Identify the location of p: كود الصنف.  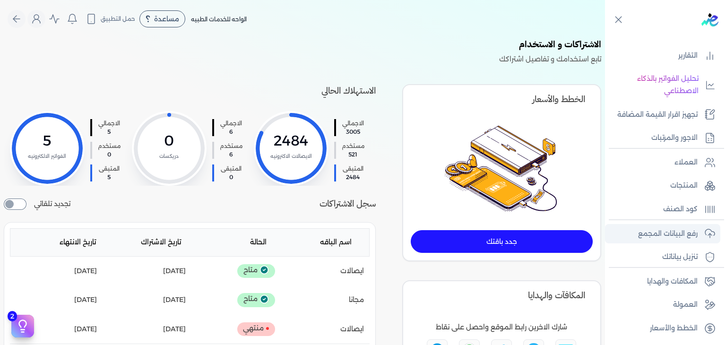
(680, 209).